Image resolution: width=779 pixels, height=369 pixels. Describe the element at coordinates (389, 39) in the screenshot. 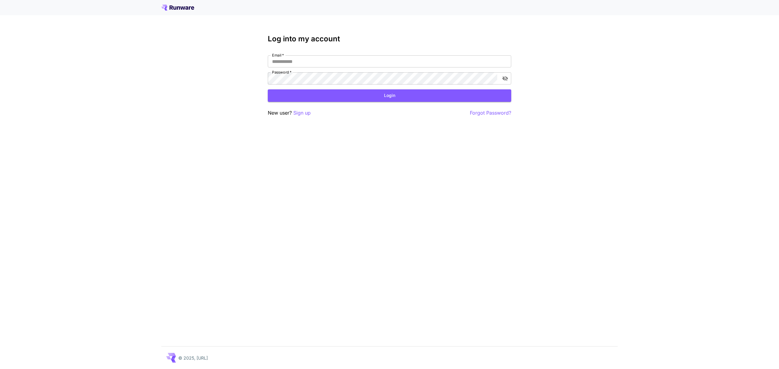

I see `h3: Log into my account` at that location.